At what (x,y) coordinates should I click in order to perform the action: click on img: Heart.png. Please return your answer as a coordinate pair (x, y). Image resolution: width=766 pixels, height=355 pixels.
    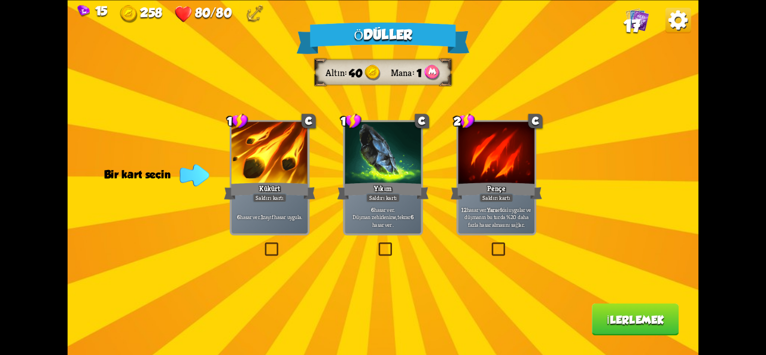
    Looking at the image, I should click on (184, 14).